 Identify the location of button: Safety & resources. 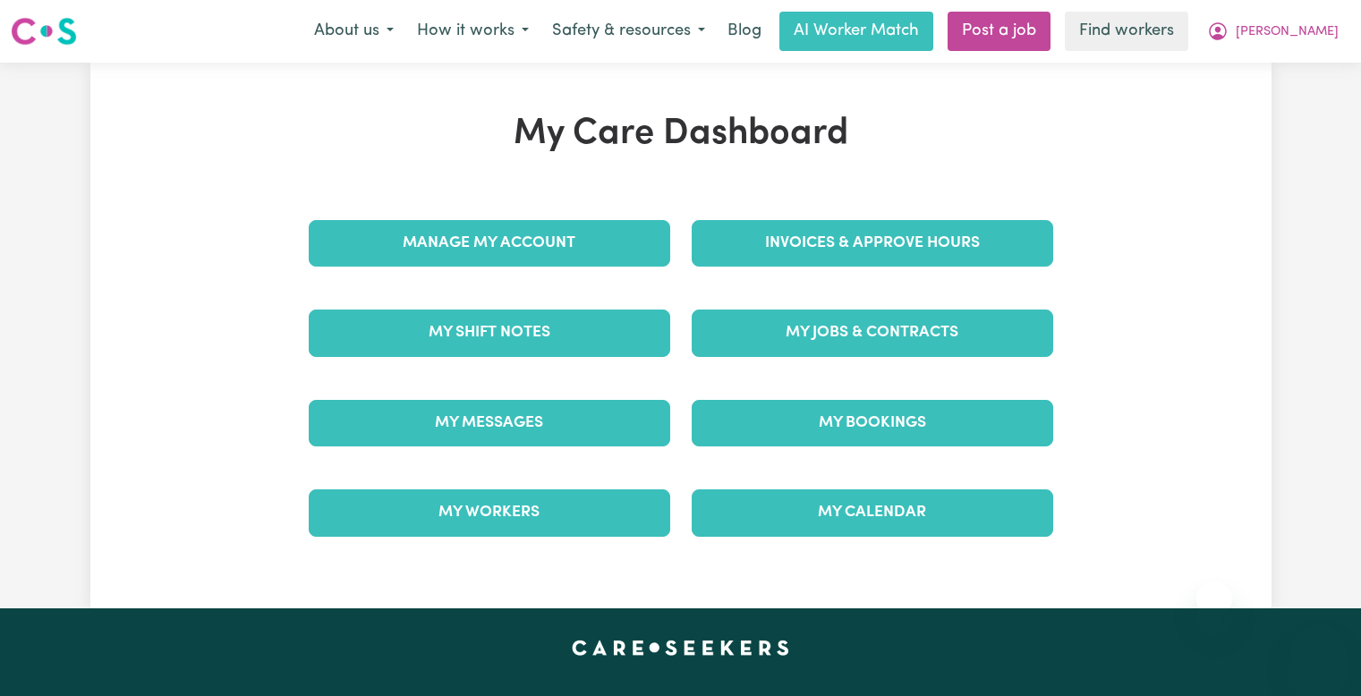
(628, 31).